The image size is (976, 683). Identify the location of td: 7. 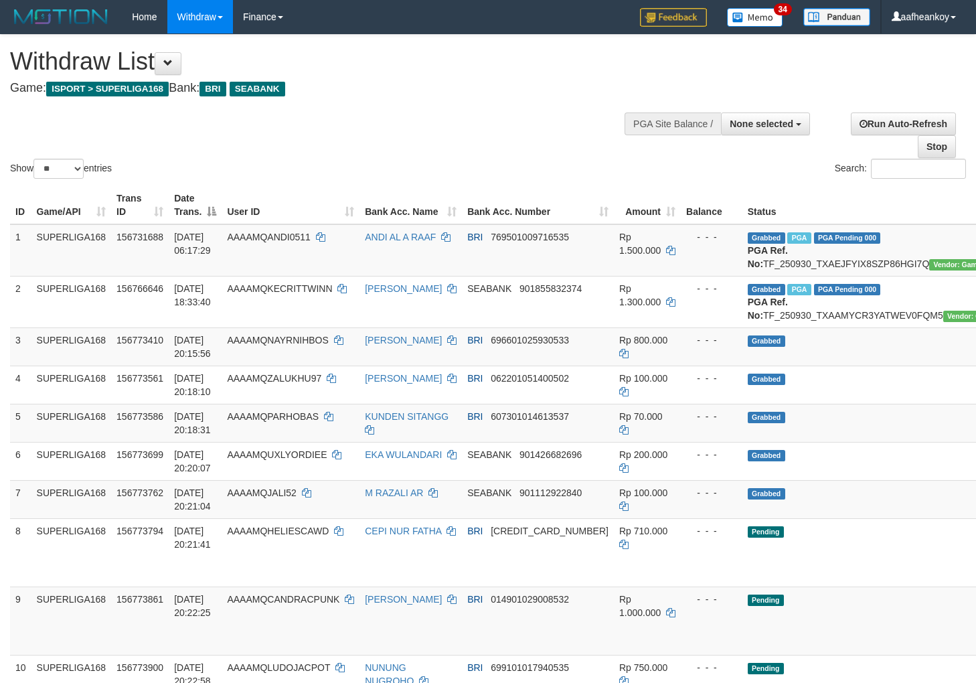
(21, 499).